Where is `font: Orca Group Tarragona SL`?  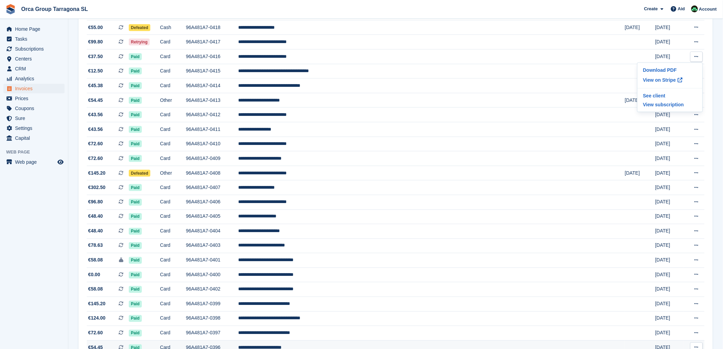 font: Orca Group Tarragona SL is located at coordinates (54, 9).